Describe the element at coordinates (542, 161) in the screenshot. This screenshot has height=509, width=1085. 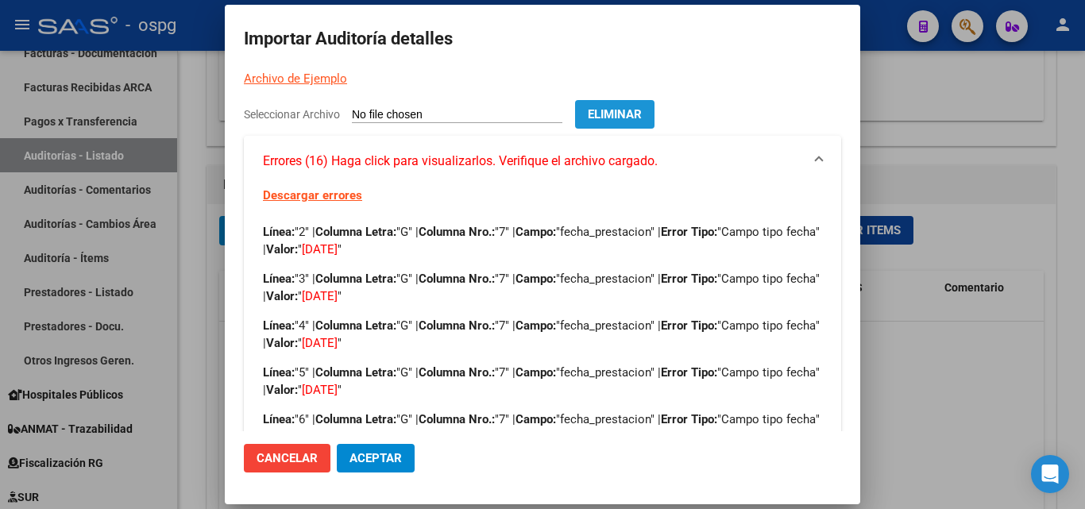
I see `mat-expansion-panel-header: Errores (16) Haga click para visualizarlos. Verifique el archivo cargado.` at that location.